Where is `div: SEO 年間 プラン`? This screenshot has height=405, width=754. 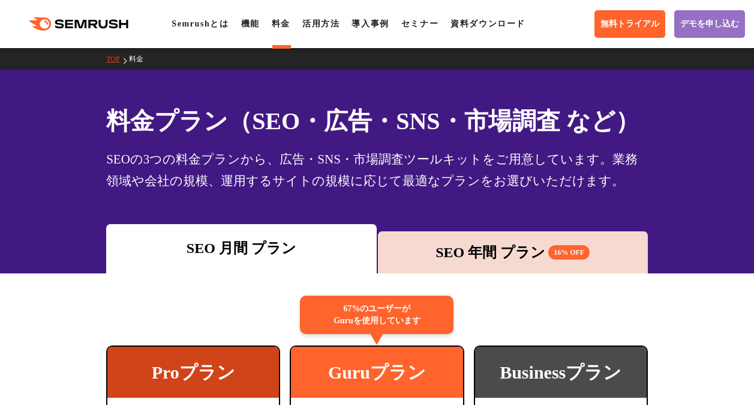 div: SEO 年間 プラン is located at coordinates (513, 252).